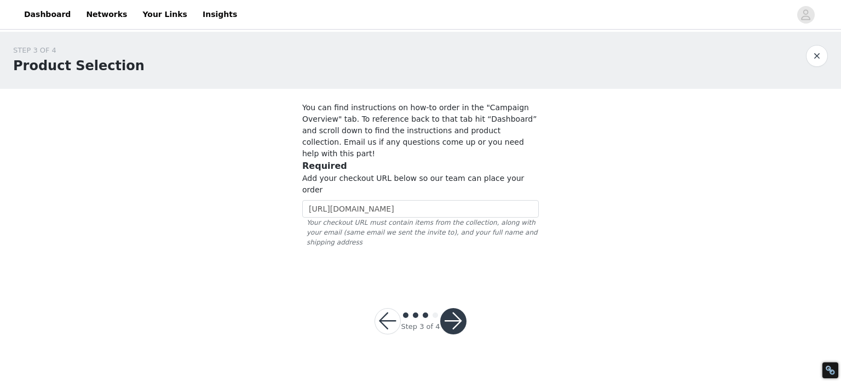 The width and height of the screenshot is (841, 381). I want to click on div: Step 3 of 4, so click(420, 326).